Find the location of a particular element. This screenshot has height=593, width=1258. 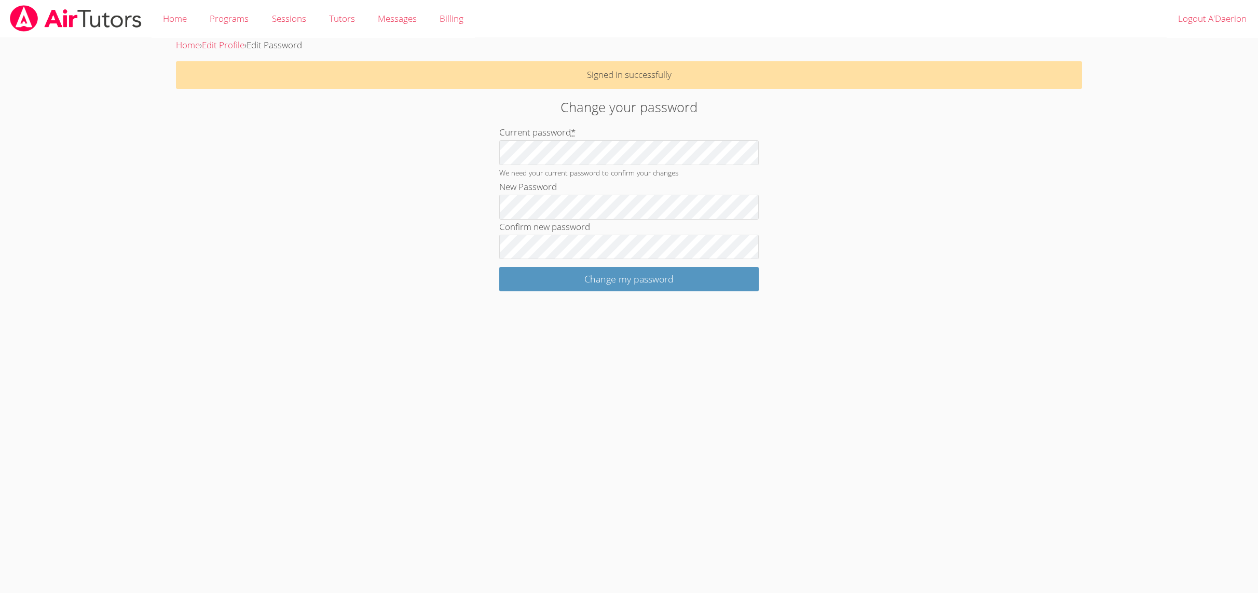

h2: Change your password is located at coordinates (629, 107).